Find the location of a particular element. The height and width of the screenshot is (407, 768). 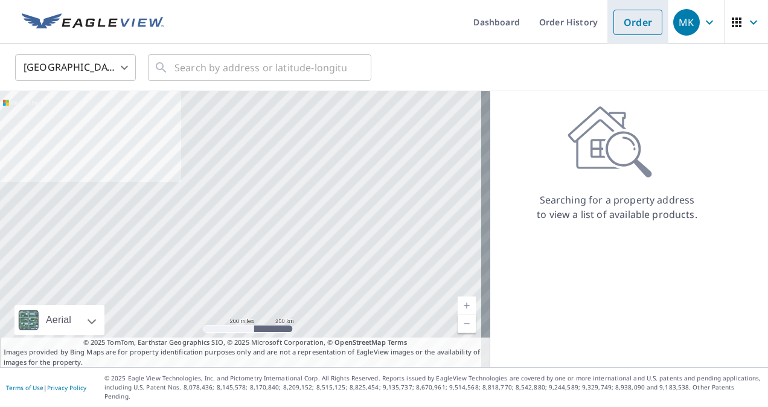

div: Aerial is located at coordinates (59, 320).